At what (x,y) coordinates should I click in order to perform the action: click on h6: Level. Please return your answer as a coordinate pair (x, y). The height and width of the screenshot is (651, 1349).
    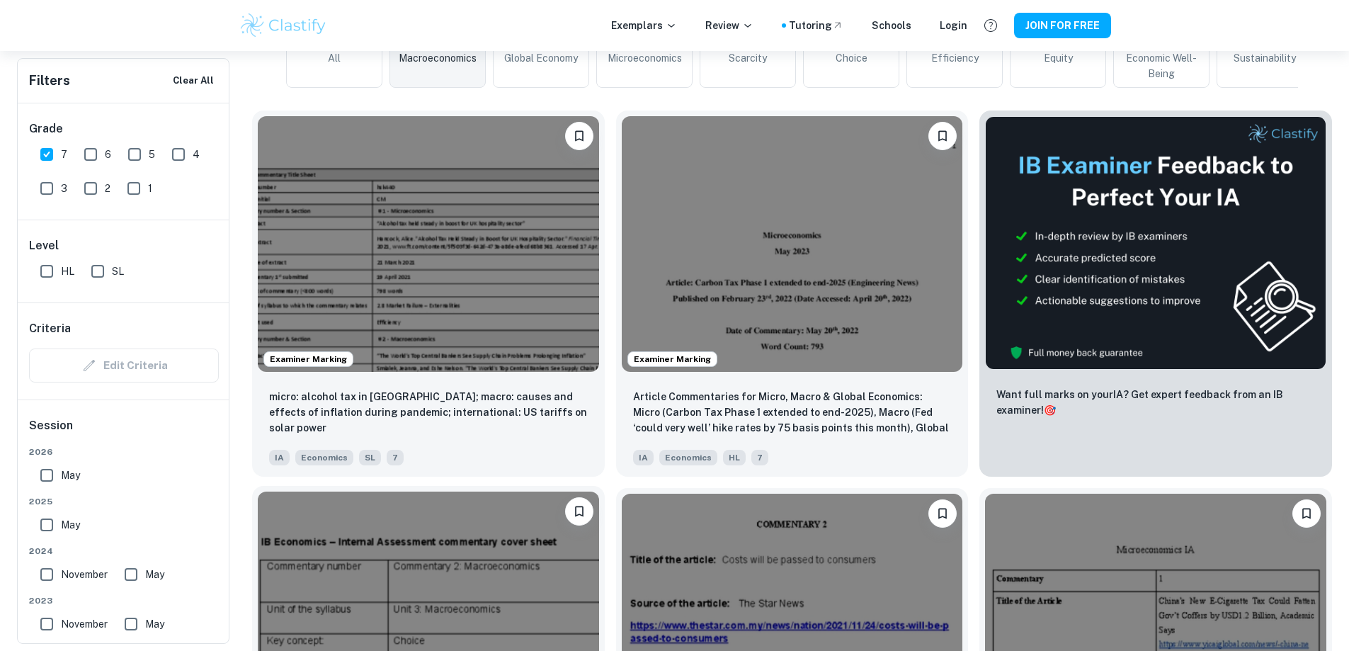
    Looking at the image, I should click on (124, 246).